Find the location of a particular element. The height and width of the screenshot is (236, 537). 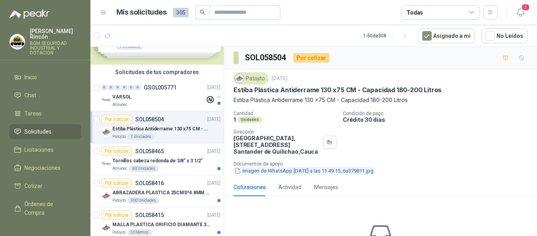

p: Dirección is located at coordinates (277, 132).